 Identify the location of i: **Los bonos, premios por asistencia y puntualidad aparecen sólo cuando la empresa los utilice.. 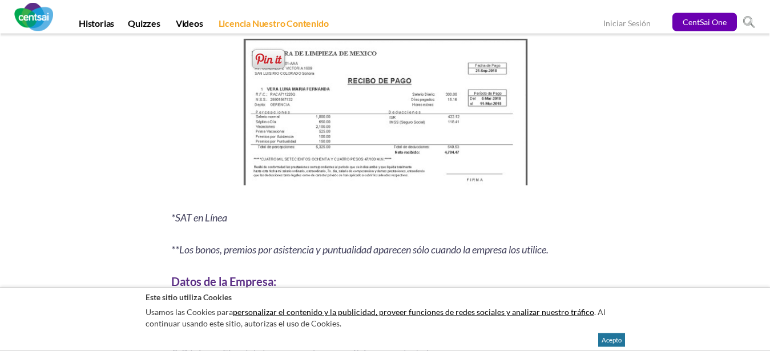
(360, 250).